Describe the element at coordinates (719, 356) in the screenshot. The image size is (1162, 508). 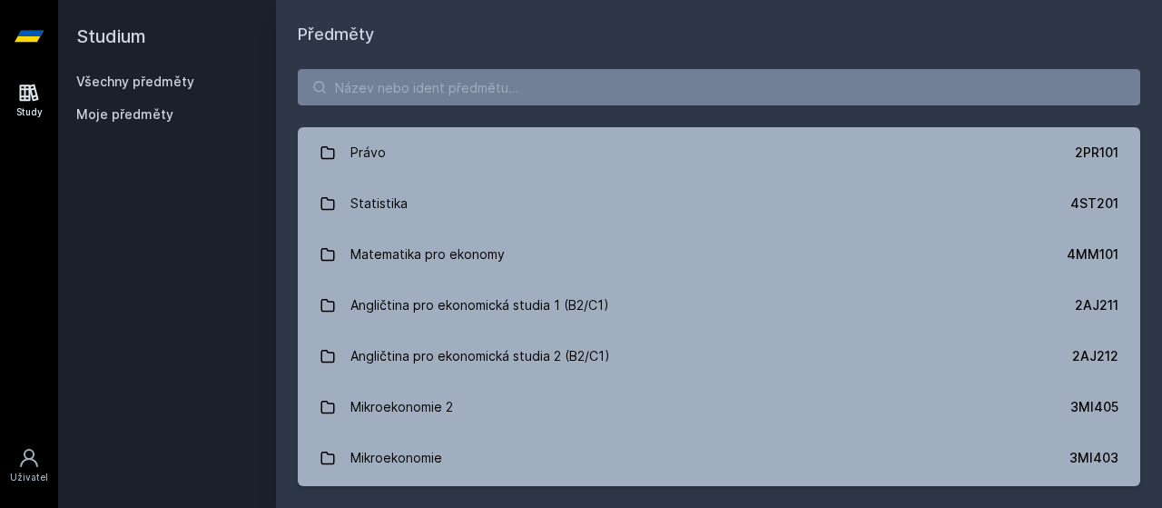
I see `a: Angličtina pro ekonomická studia 2 (B2/C1) 2AJ212` at that location.